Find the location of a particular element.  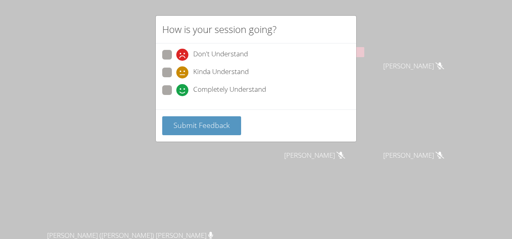

span: Submit Feedback is located at coordinates (202, 125).